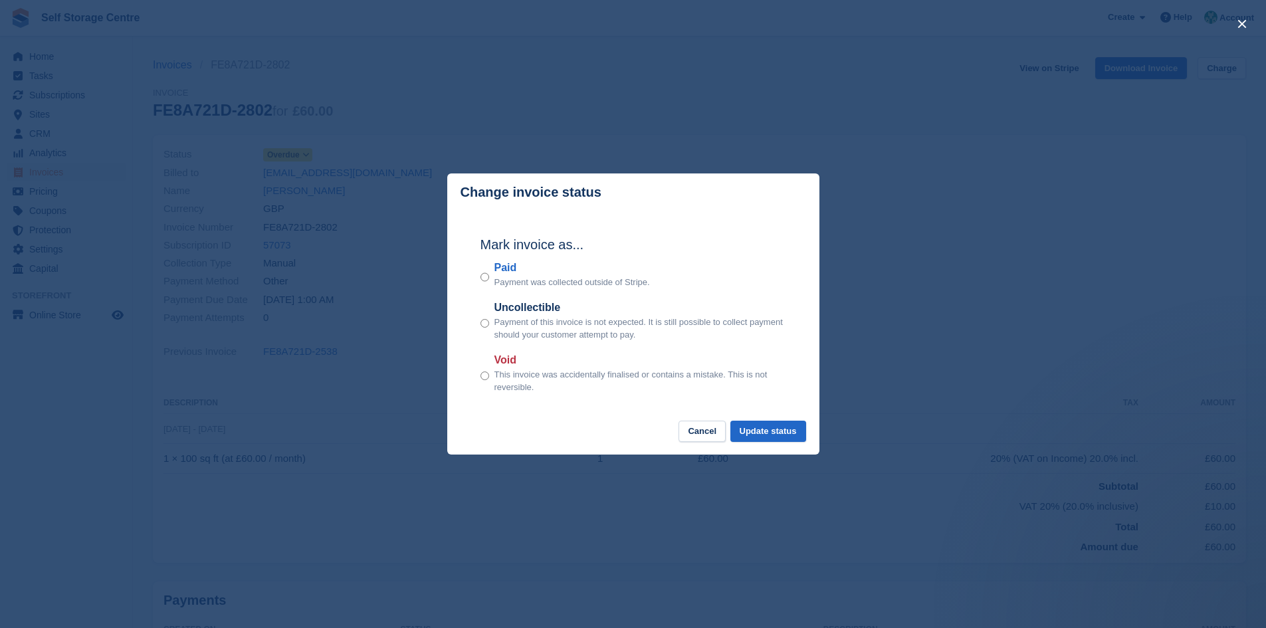 This screenshot has width=1266, height=628. I want to click on h2: Mark invoice as..., so click(633, 245).